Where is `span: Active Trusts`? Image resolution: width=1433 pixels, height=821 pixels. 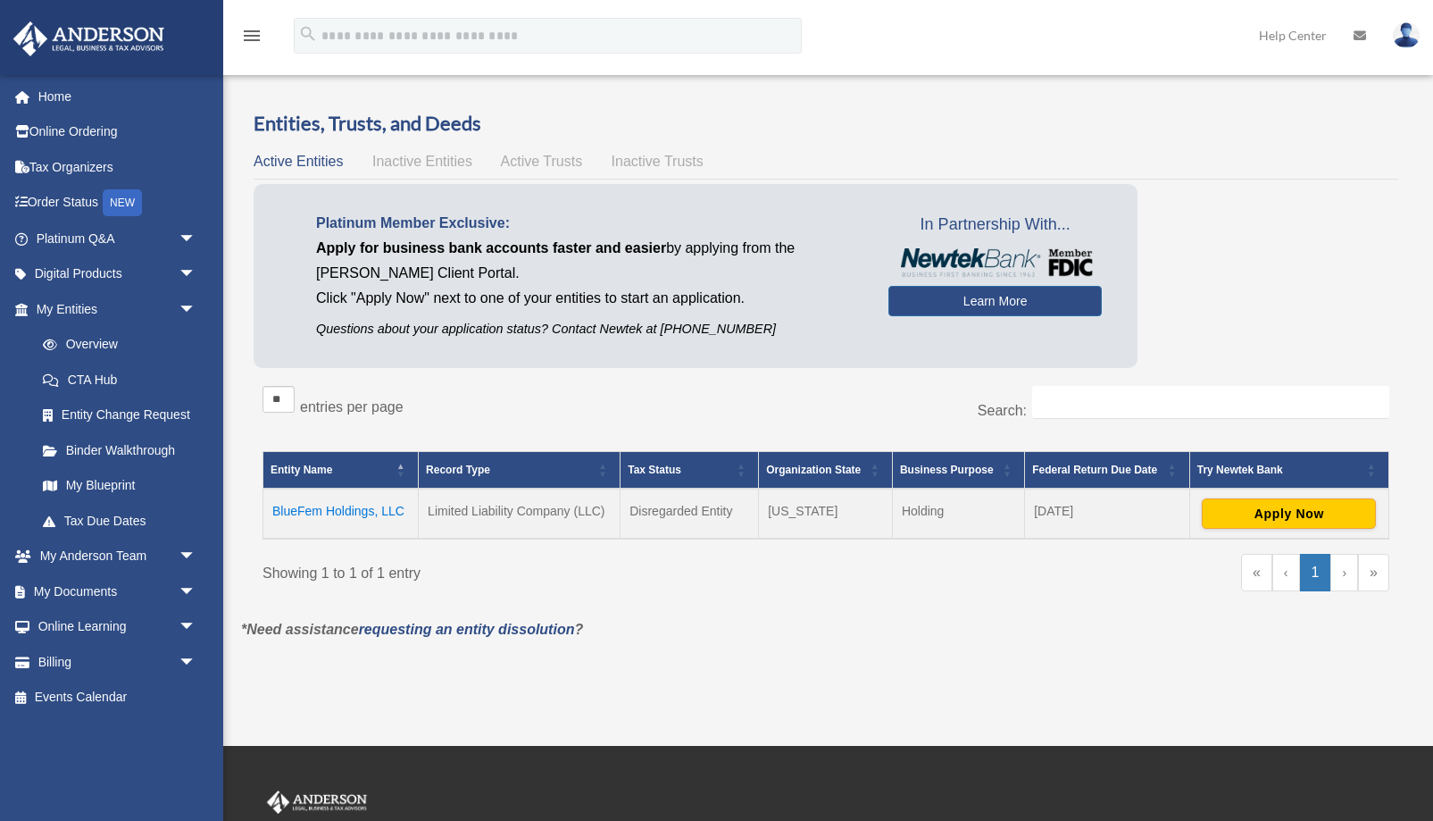 span: Active Trusts is located at coordinates (542, 161).